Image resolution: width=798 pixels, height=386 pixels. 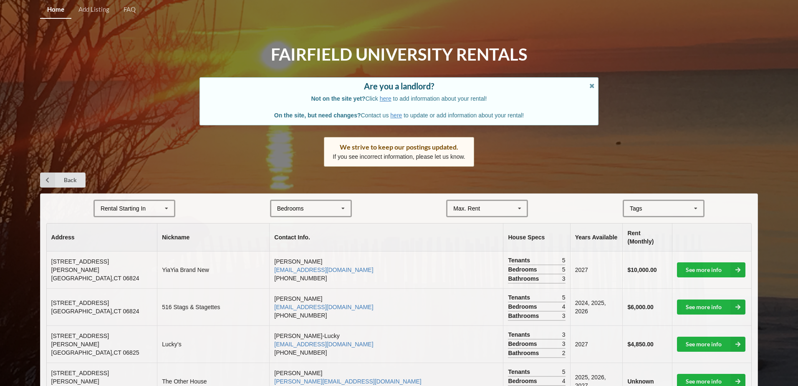 What do you see at coordinates (640, 344) in the screenshot?
I see `b: $4,850.00` at bounding box center [640, 344].